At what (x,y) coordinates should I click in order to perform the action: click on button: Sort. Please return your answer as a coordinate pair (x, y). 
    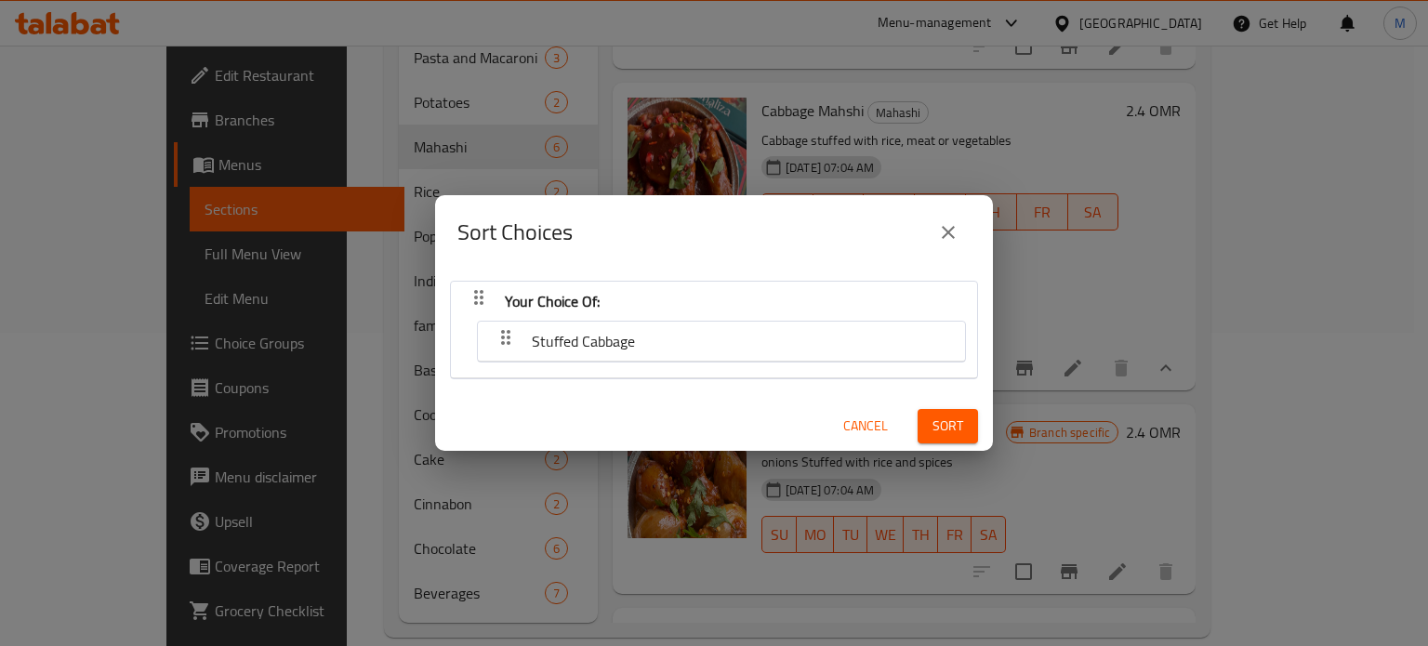
    Looking at the image, I should click on (948, 426).